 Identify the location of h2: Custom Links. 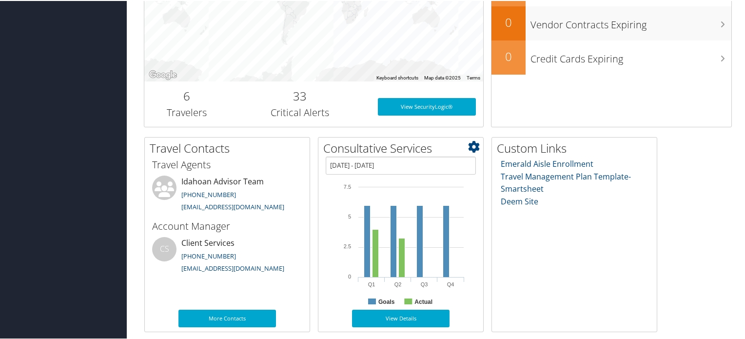
(576, 147).